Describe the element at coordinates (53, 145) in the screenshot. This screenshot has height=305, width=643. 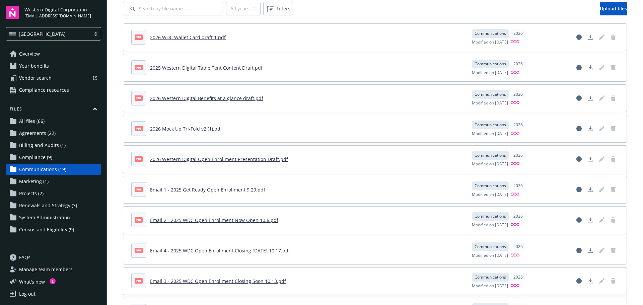
I see `a: Billing and Audits (1)` at that location.